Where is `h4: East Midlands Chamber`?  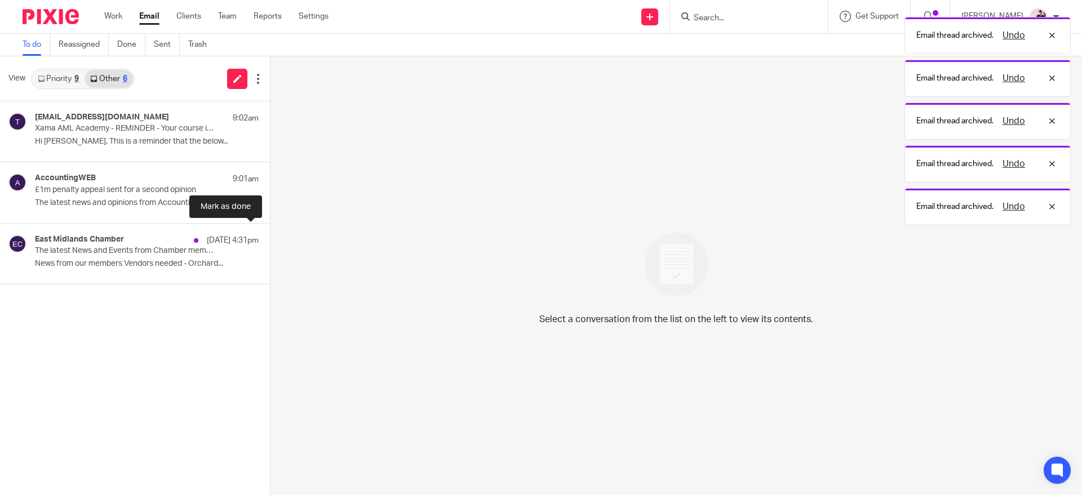 h4: East Midlands Chamber is located at coordinates (79, 240).